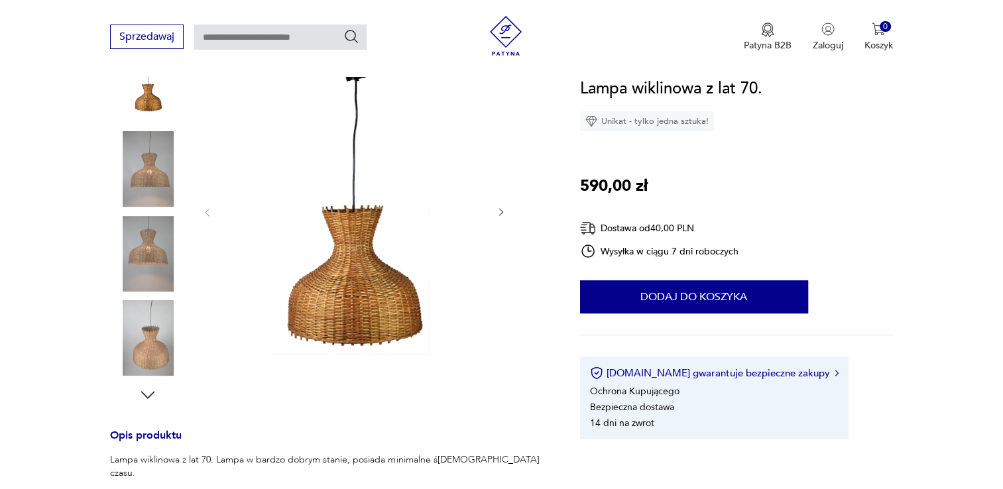 The width and height of the screenshot is (1003, 489). I want to click on button: Zaloguj, so click(828, 37).